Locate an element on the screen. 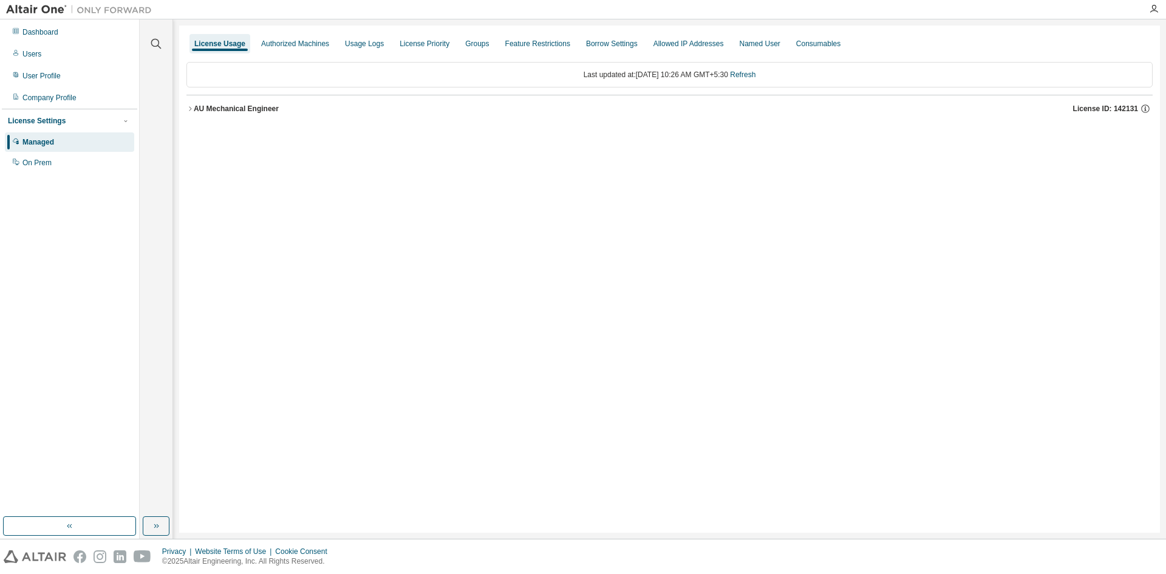  div: Cookie Consent is located at coordinates (304, 551).